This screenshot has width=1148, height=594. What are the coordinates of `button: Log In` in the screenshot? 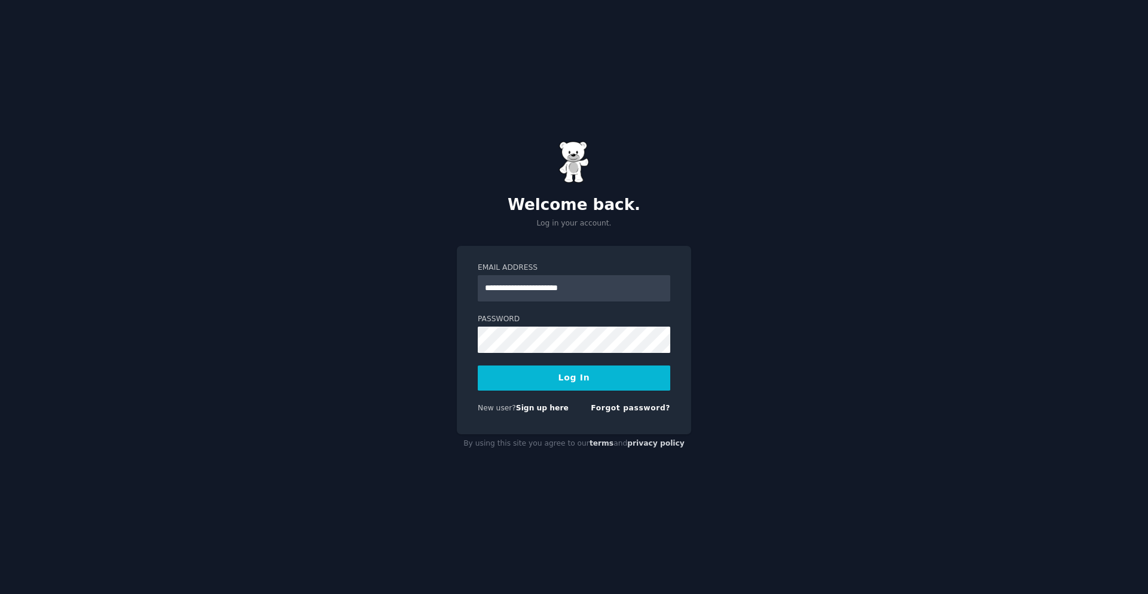 It's located at (574, 378).